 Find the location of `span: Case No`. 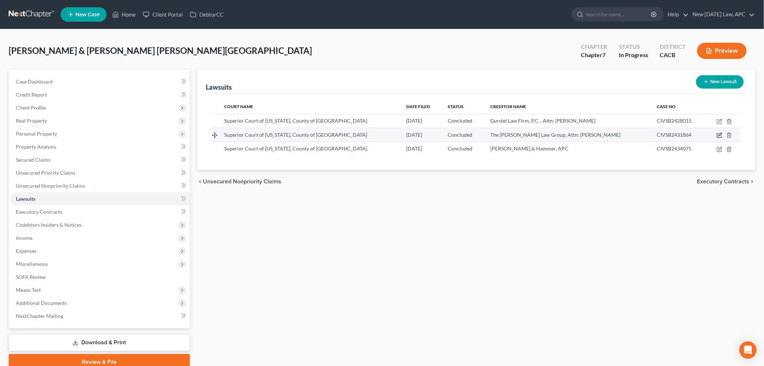

span: Case No is located at coordinates (667, 106).